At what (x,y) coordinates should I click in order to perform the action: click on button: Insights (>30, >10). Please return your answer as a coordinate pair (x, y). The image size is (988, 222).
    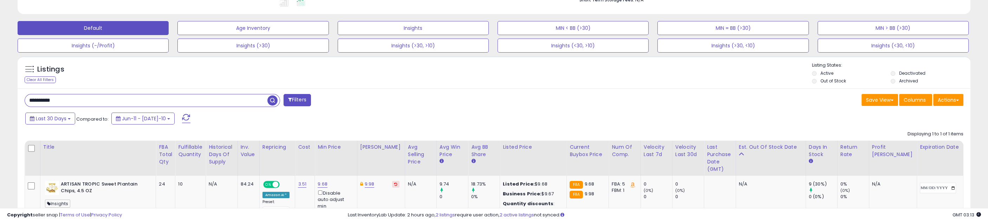
    Looking at the image, I should click on (413, 46).